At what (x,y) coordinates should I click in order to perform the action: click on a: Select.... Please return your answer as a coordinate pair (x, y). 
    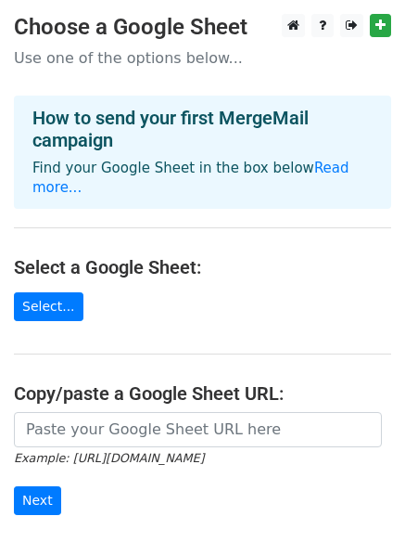
    Looking at the image, I should click on (48, 306).